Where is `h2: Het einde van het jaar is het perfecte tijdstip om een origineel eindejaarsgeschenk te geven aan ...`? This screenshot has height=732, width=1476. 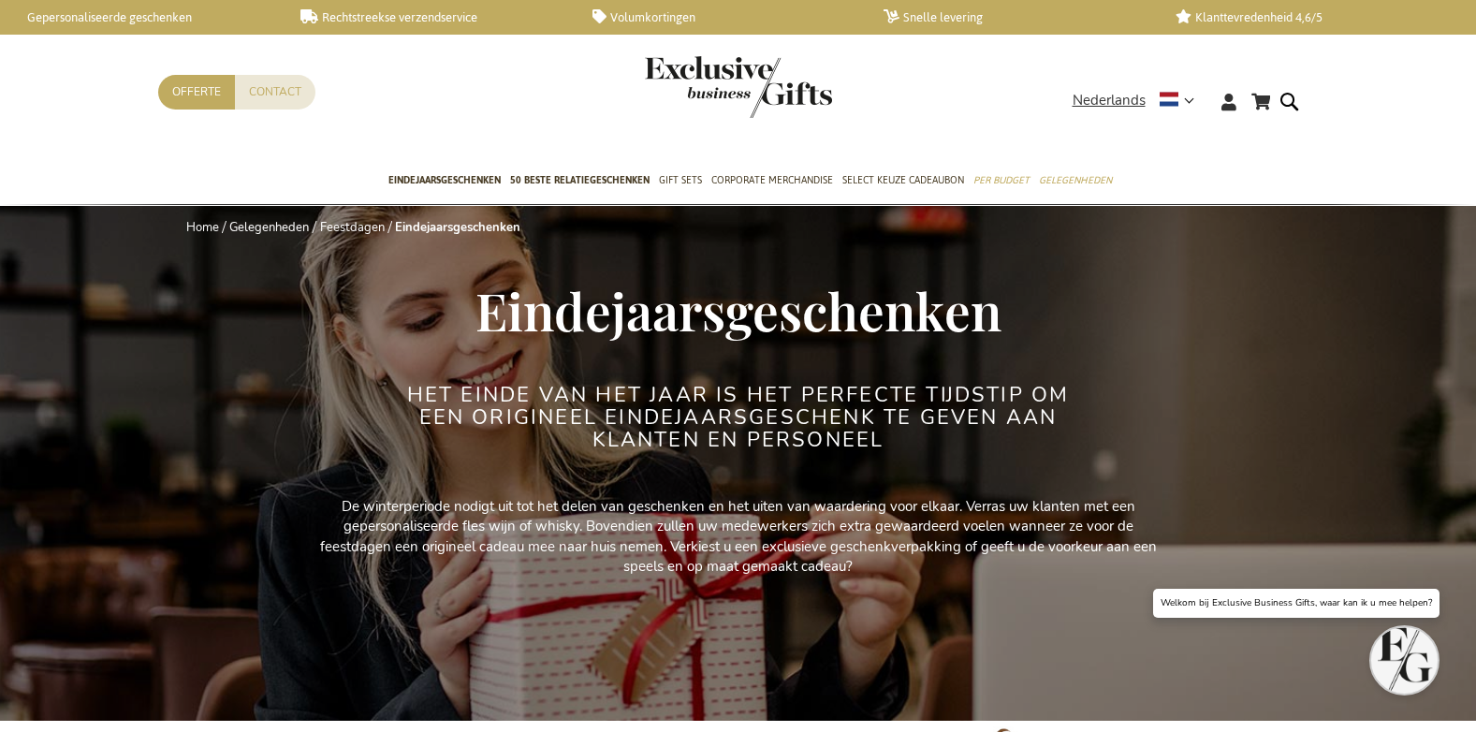
h2: Het einde van het jaar is het perfecte tijdstip om een origineel eindejaarsgeschenk te geven aan ... is located at coordinates (739, 418).